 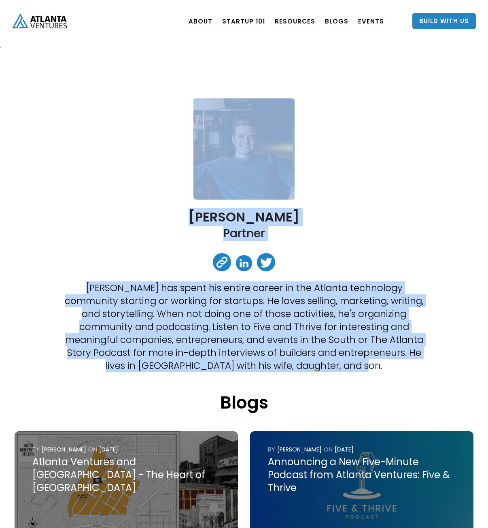 What do you see at coordinates (244, 21) in the screenshot?
I see `a: Startup 101` at bounding box center [244, 21].